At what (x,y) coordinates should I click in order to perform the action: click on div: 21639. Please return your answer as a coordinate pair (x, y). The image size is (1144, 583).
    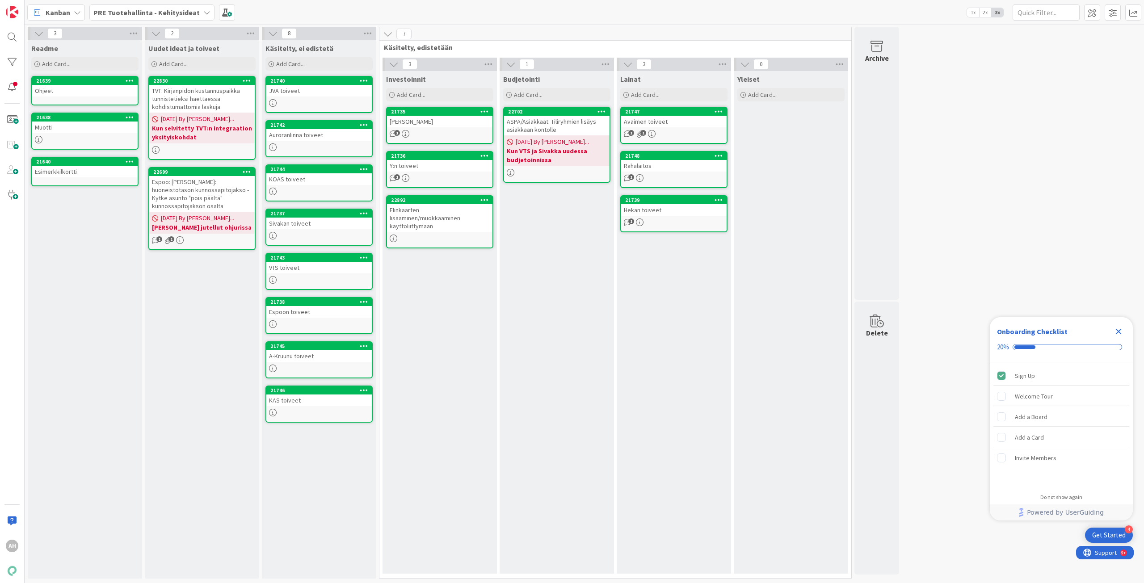
    Looking at the image, I should click on (87, 81).